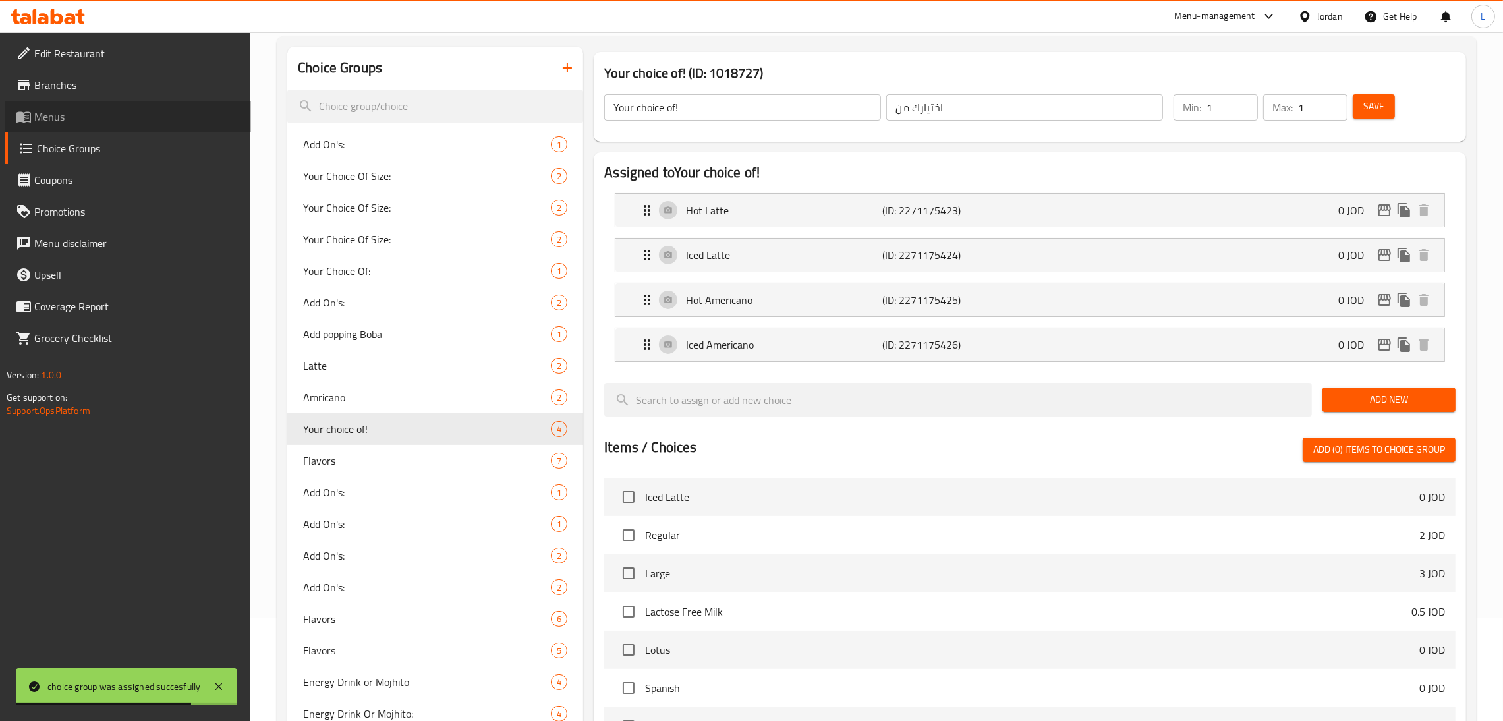  Describe the element at coordinates (128, 275) in the screenshot. I see `a: Upsell` at that location.